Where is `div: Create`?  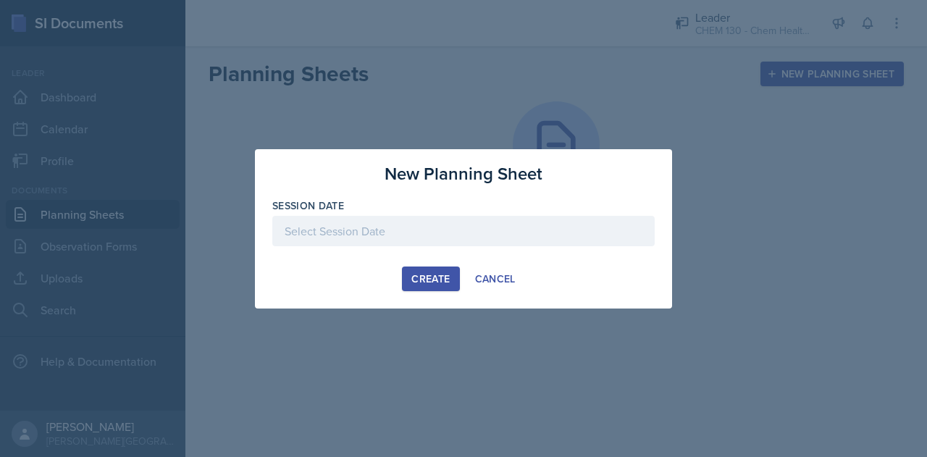
div: Create is located at coordinates (430, 279).